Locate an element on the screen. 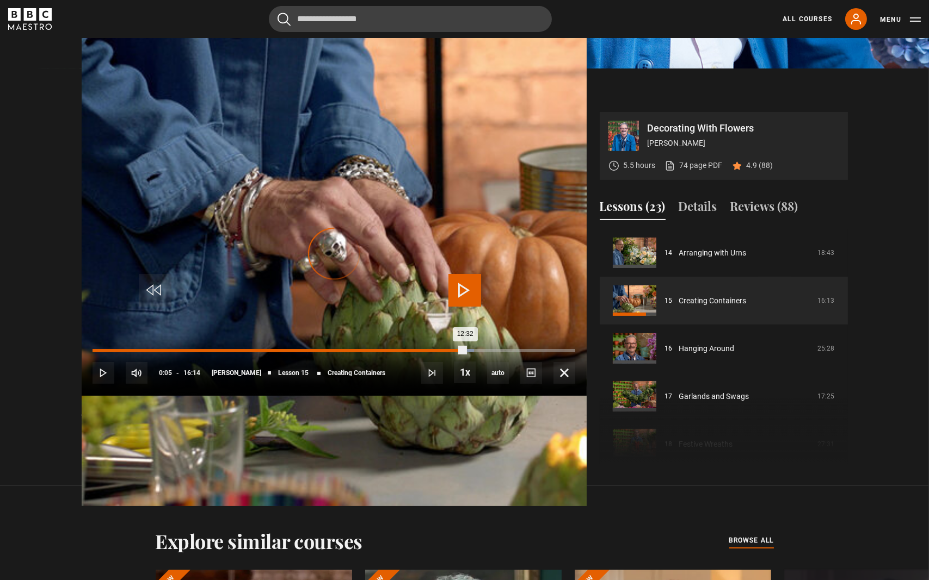 This screenshot has height=580, width=929. a: Arranging with Urns is located at coordinates (713, 253).